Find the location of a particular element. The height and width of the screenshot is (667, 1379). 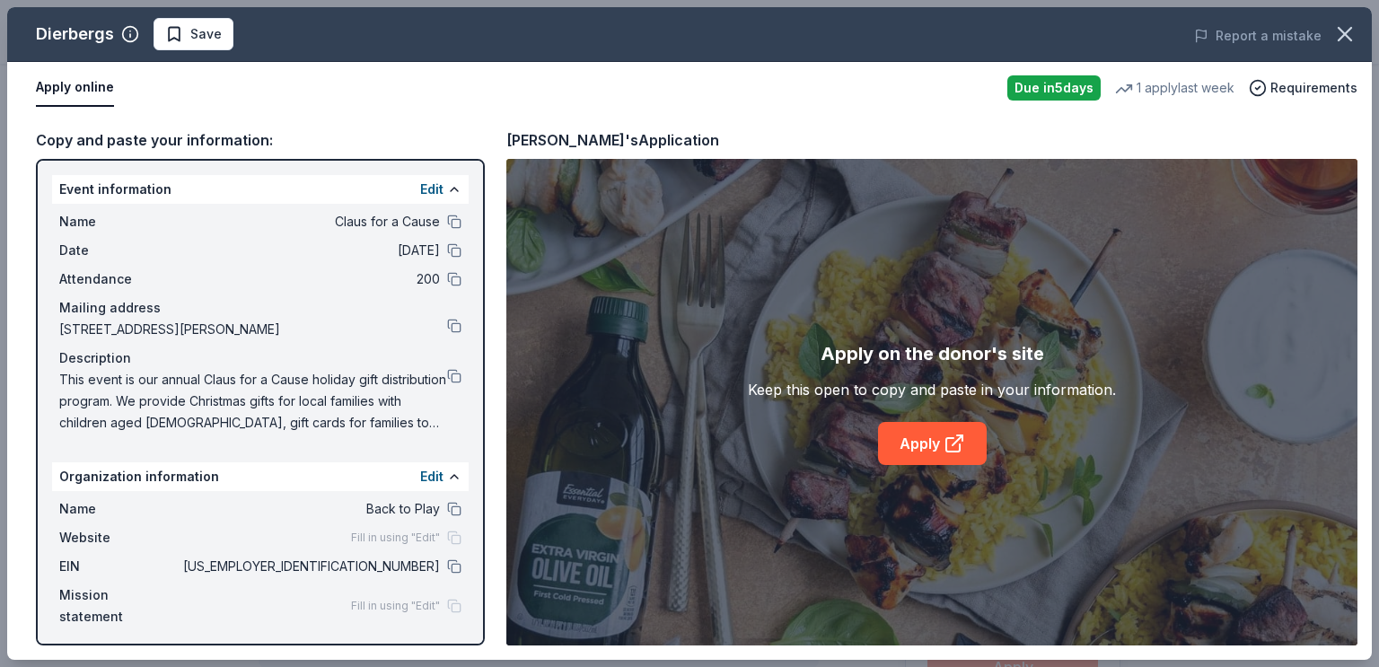

span: Back to Play is located at coordinates (310, 509).